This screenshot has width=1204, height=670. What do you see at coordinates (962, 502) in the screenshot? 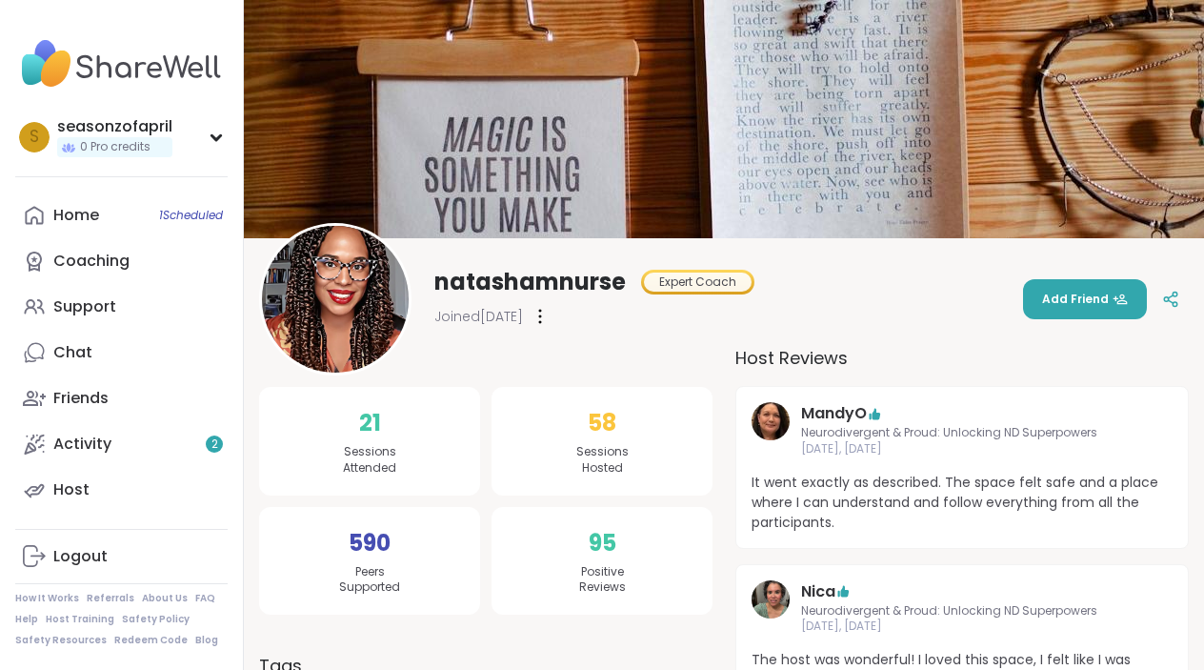
I see `span: It went exactly as described. The space felt safe and a place where I can understand and follow e...` at bounding box center [962, 502].